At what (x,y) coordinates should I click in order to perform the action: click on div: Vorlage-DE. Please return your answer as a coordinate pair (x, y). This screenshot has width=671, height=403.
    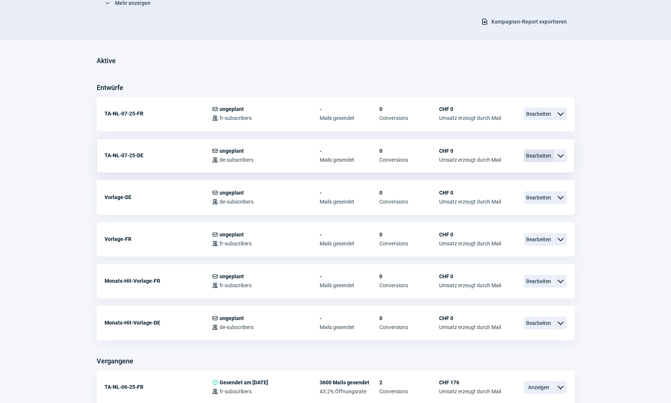
    Looking at the image, I should click on (158, 197).